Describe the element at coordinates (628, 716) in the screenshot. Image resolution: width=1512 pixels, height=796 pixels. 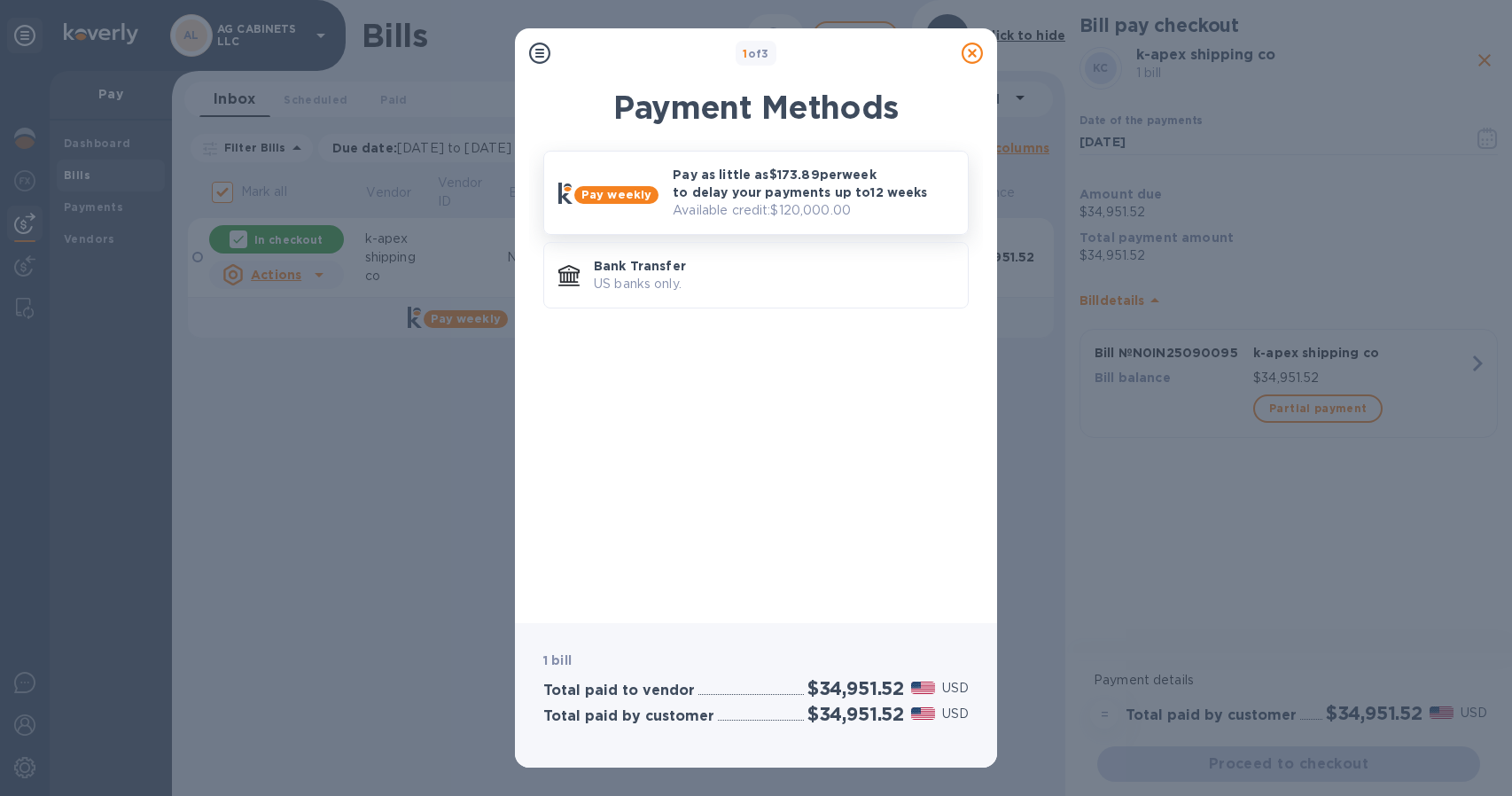
I see `h3: Total paid by customer` at that location.